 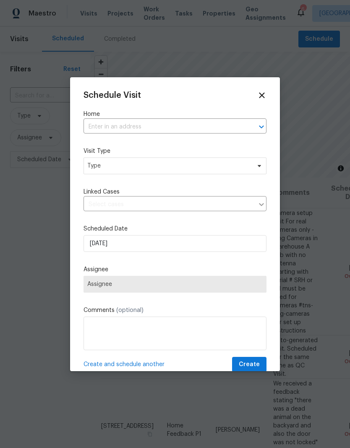 I want to click on input: Enter in an address, so click(x=163, y=127).